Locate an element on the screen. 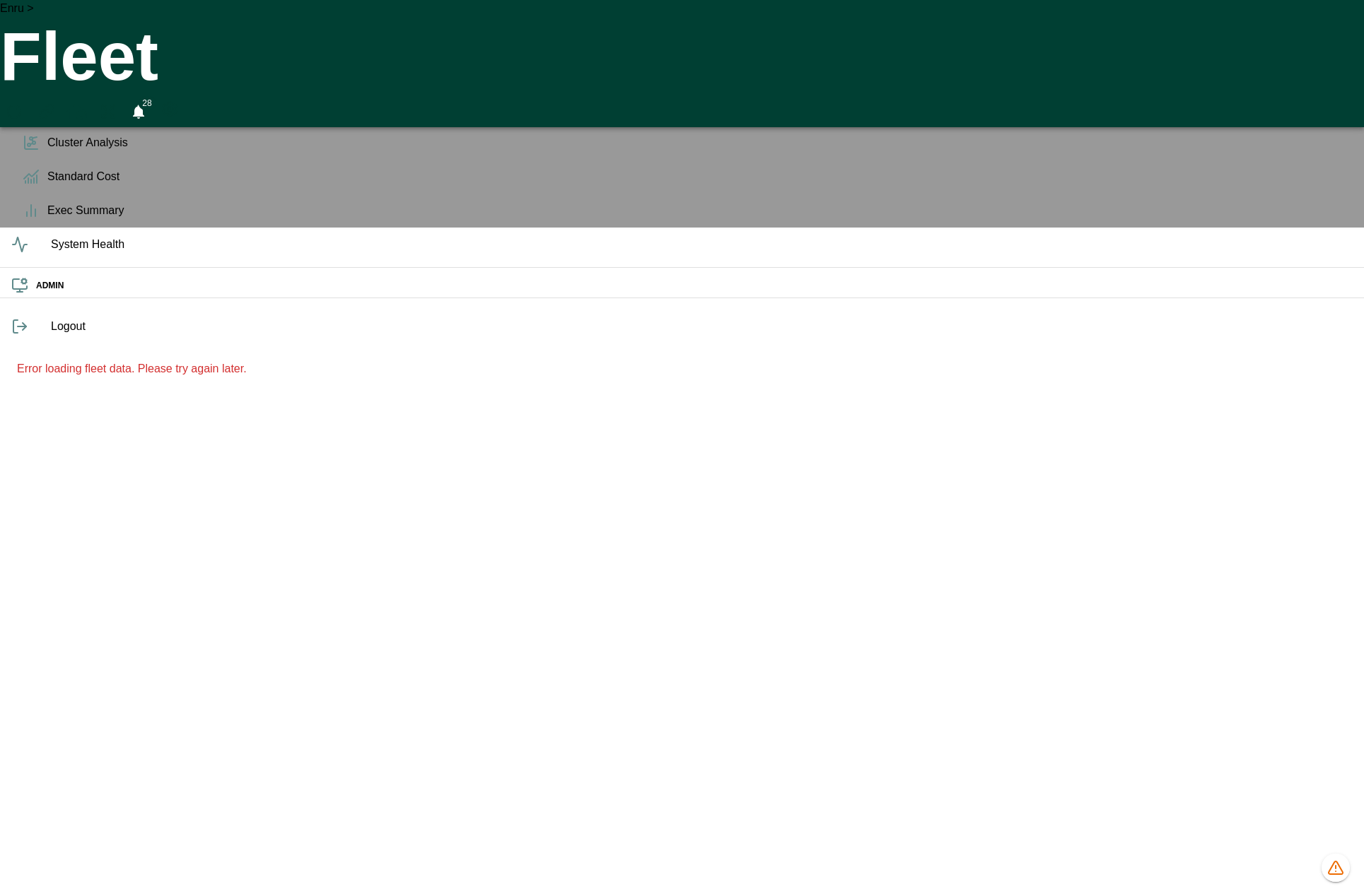  span: System Health is located at coordinates (702, 245).